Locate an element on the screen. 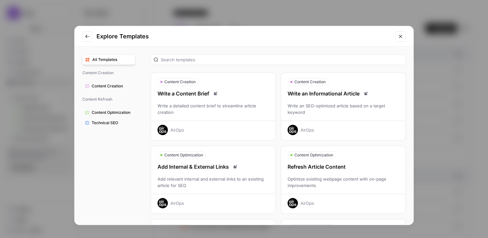 The height and width of the screenshot is (238, 488). button: Content Creation is located at coordinates (109, 86).